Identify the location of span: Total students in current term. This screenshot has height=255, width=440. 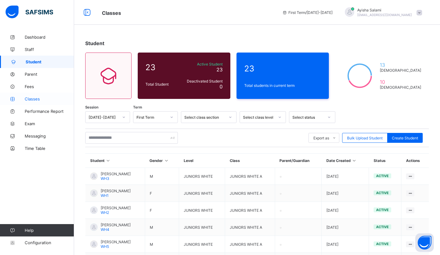
(283, 85).